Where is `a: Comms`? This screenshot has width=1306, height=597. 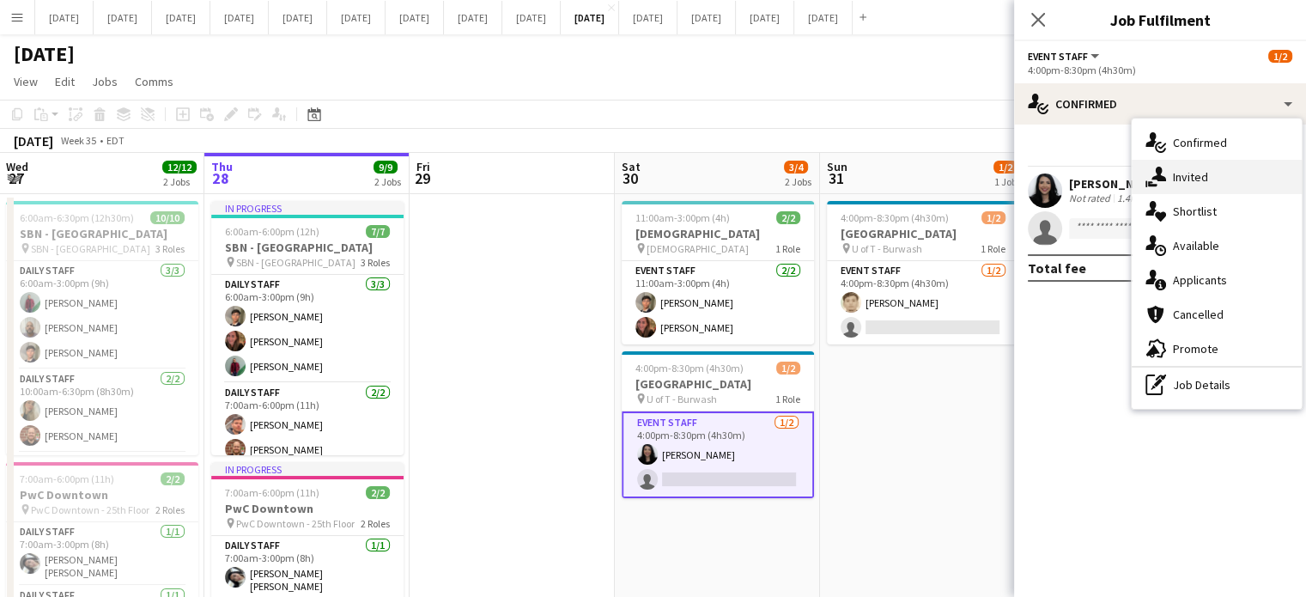 a: Comms is located at coordinates (154, 82).